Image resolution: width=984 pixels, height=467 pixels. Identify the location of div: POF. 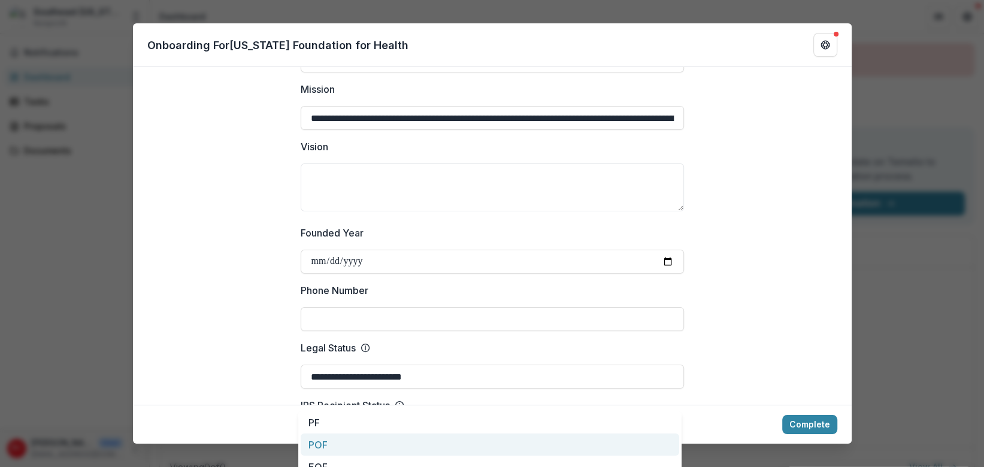
(490, 444).